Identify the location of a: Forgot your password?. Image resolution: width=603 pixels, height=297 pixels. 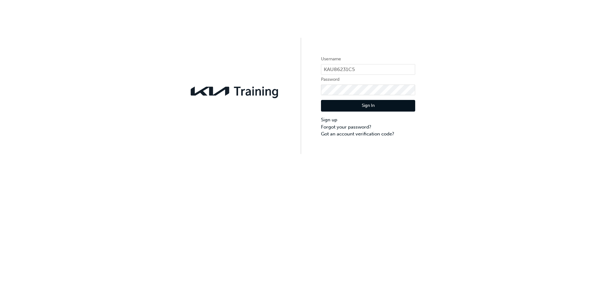
(368, 127).